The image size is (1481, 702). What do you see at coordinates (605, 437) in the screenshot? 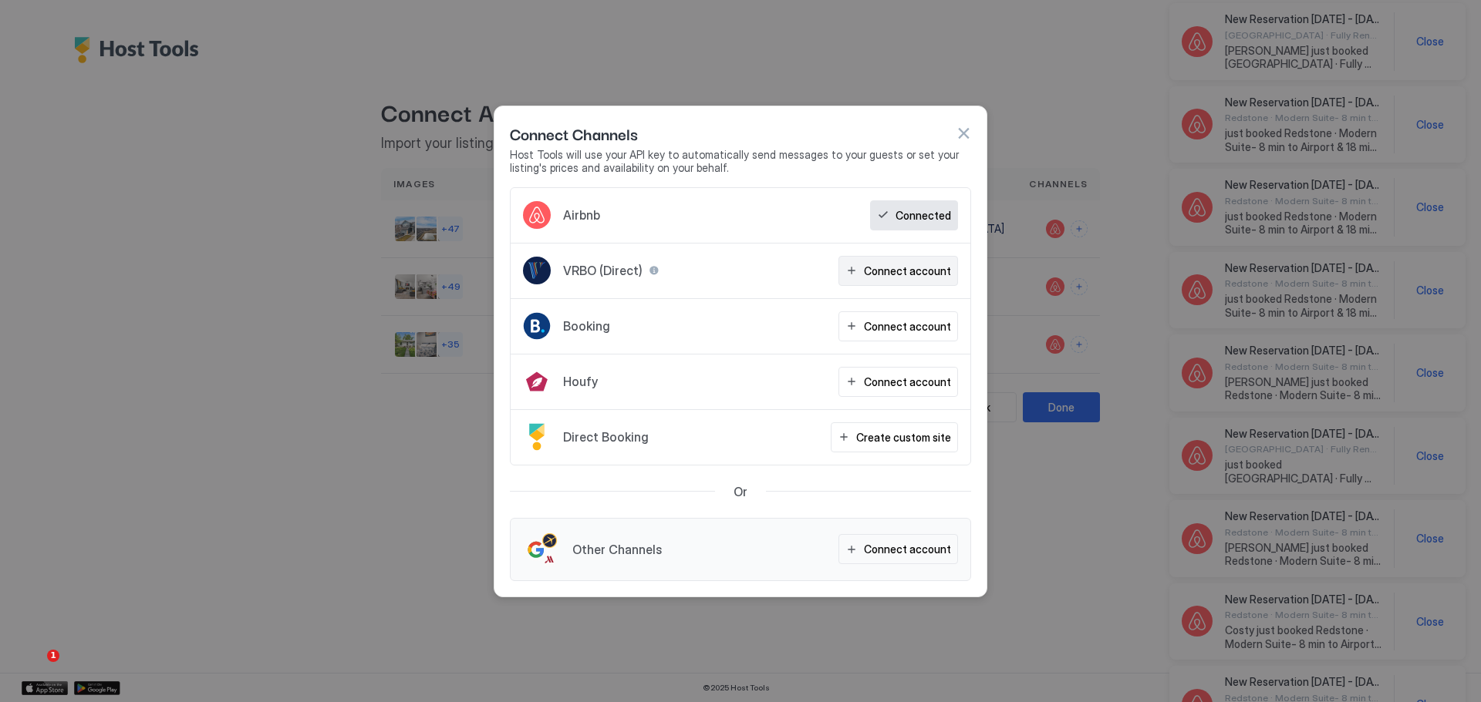
I see `span: Direct Booking` at bounding box center [605, 437].